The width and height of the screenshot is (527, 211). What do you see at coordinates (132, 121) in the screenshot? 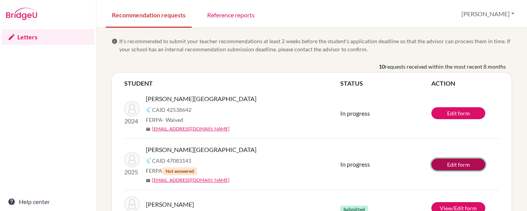
I see `p: 2024` at bounding box center [132, 121].